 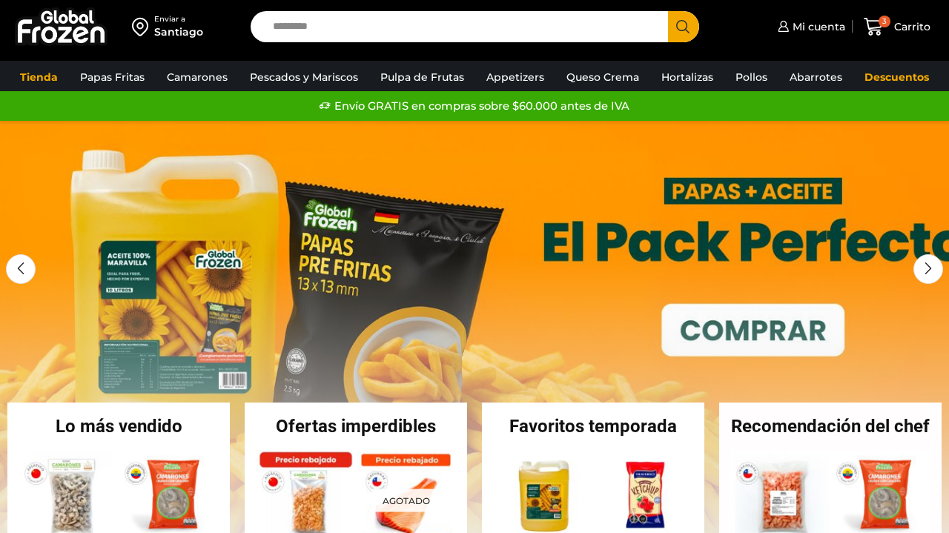 What do you see at coordinates (687, 77) in the screenshot?
I see `a: Hortalizas` at bounding box center [687, 77].